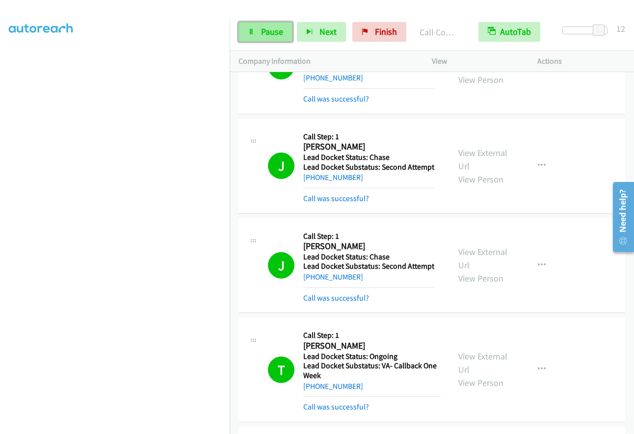  What do you see at coordinates (440, 32) in the screenshot?
I see `p: Call Completed` at bounding box center [440, 32].